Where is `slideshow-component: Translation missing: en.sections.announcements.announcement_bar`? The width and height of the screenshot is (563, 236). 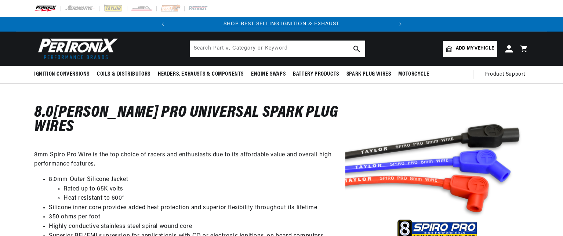 slideshow-component: Translation missing: en.sections.announcements.announcement_bar is located at coordinates (281, 24).